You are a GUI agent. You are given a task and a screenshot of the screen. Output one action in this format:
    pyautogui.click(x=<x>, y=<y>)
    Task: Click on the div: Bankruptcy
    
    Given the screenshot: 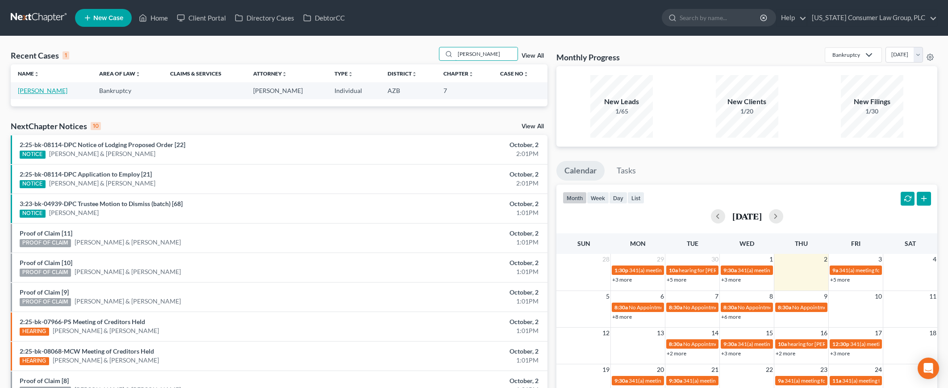 What is the action you would take?
    pyautogui.click(x=846, y=54)
    